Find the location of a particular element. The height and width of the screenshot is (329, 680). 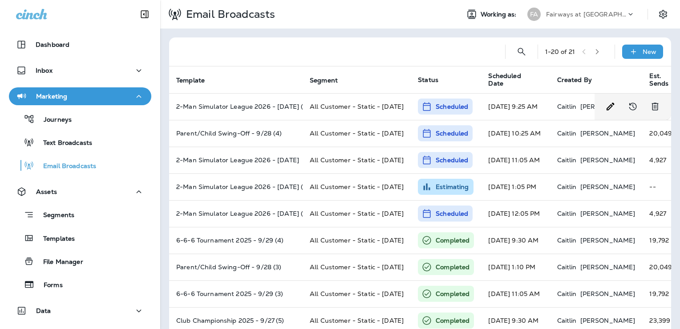

button: Dashboard is located at coordinates (80, 45).